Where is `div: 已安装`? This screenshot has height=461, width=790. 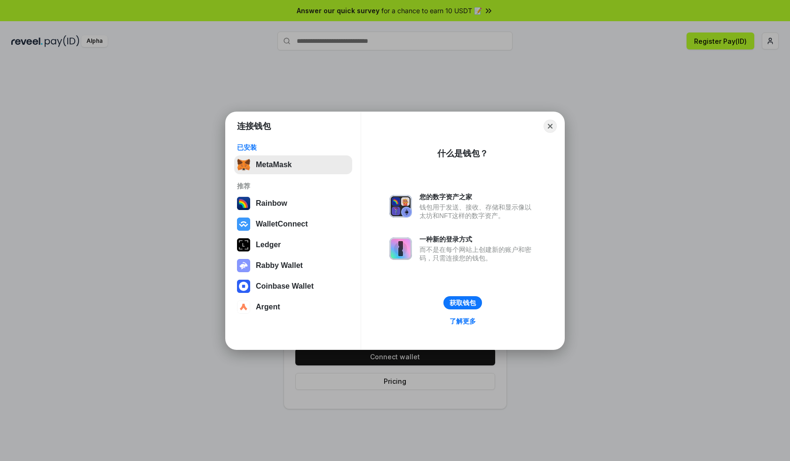
div: 已安装 is located at coordinates (293, 147).